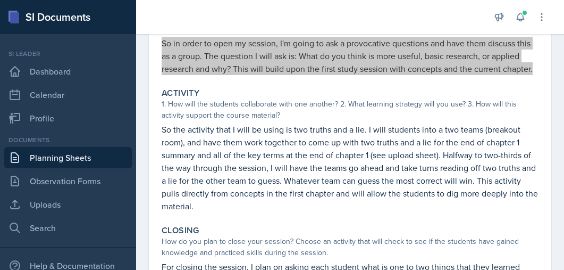 The image size is (564, 270). What do you see at coordinates (68, 228) in the screenshot?
I see `a: Search` at bounding box center [68, 228].